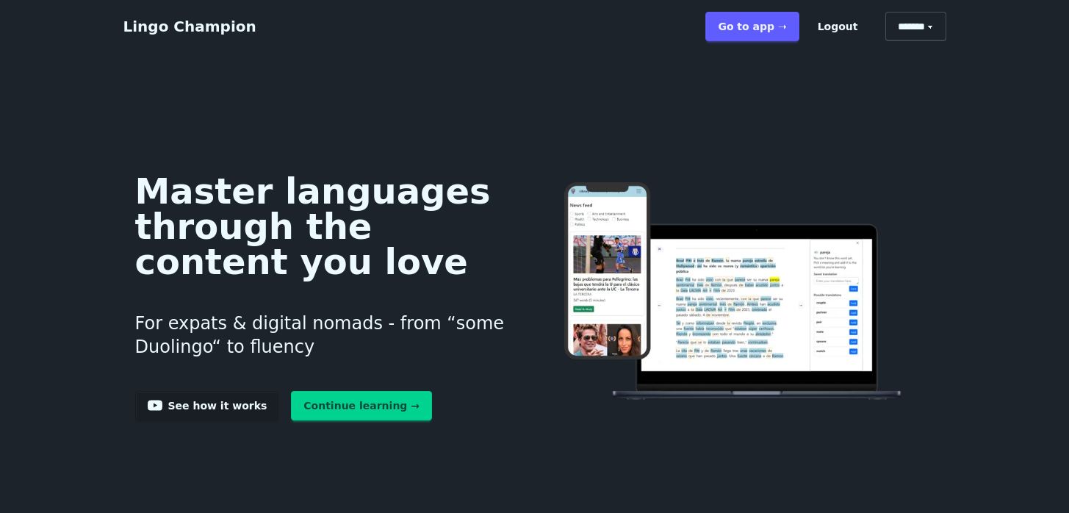 The image size is (1069, 513). What do you see at coordinates (323, 226) in the screenshot?
I see `h1: Master languages through the content you love` at bounding box center [323, 226].